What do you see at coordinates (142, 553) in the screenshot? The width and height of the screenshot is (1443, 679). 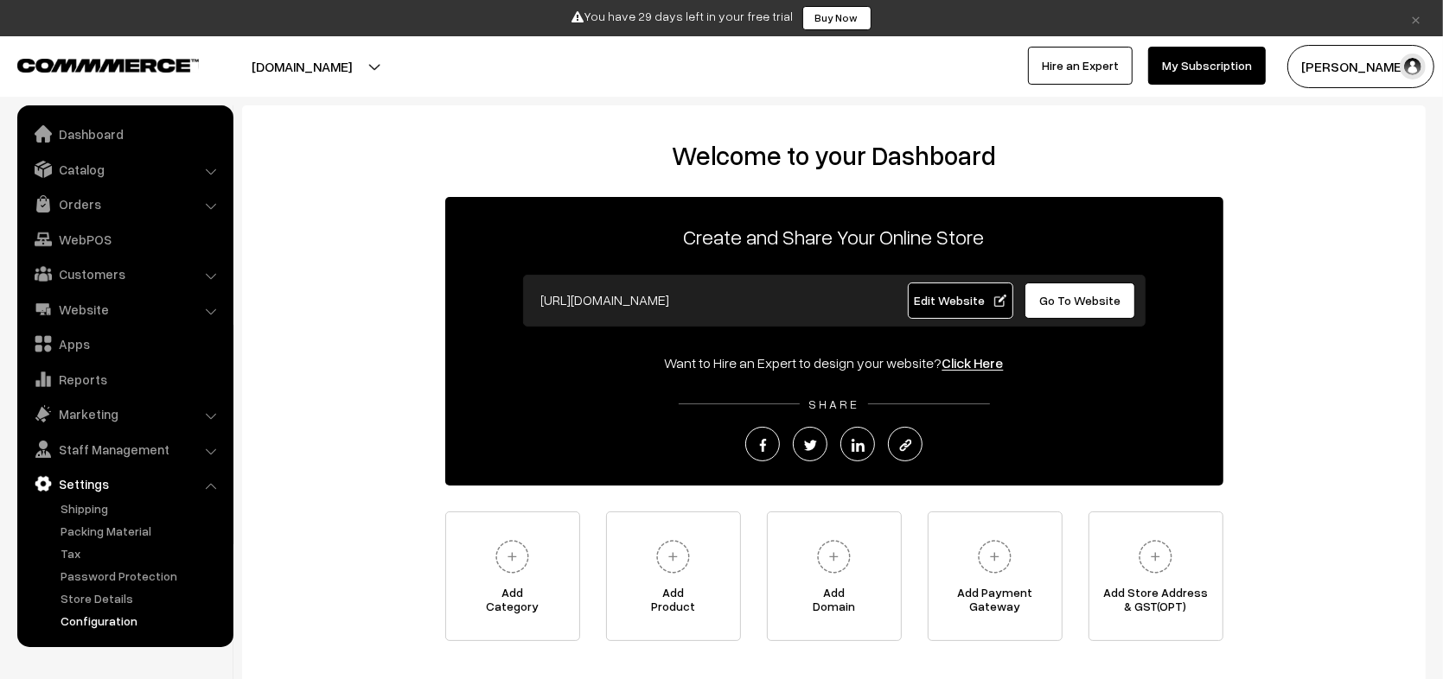 I see `a: Tax` at bounding box center [142, 553].